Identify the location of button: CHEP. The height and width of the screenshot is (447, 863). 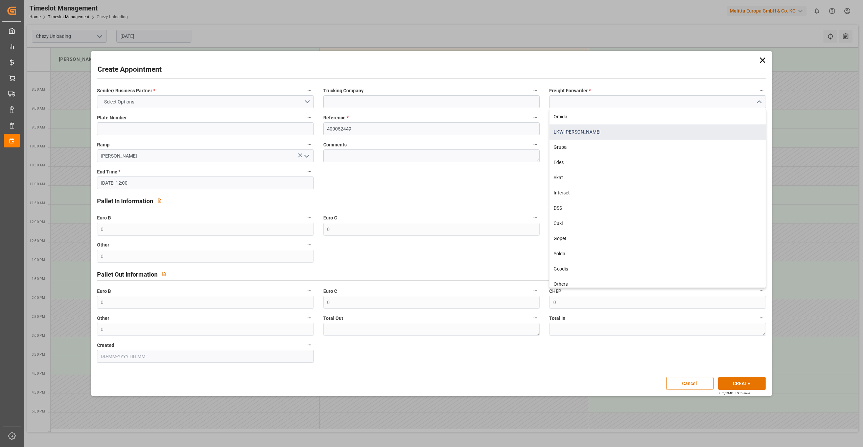
(761, 291).